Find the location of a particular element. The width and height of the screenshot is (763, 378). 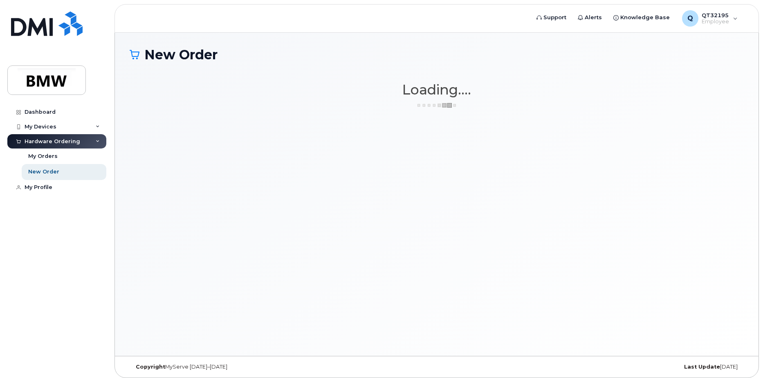

h1: Loading.... is located at coordinates (437, 90).